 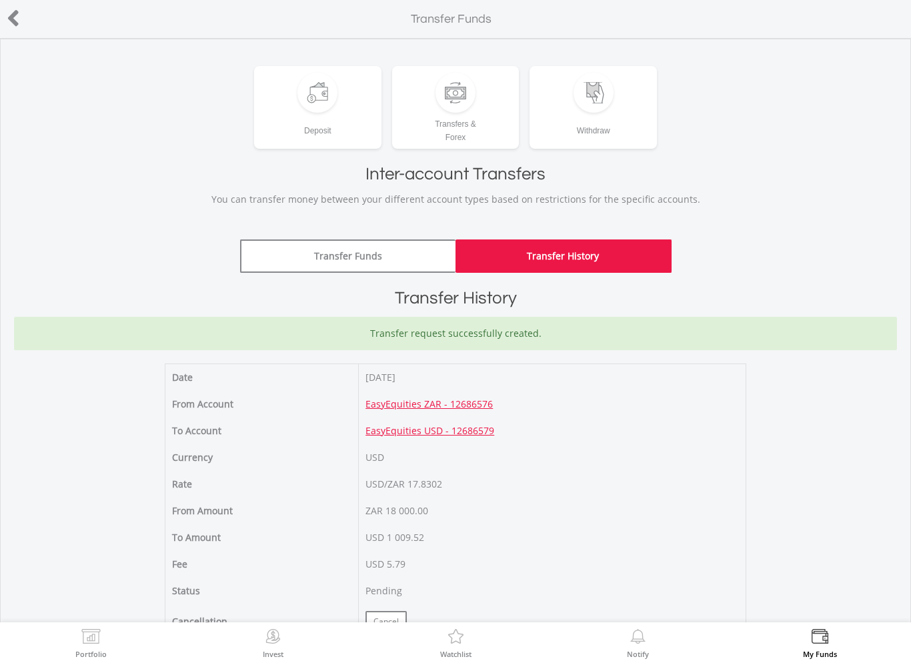 What do you see at coordinates (318, 125) in the screenshot?
I see `div: Deposit` at bounding box center [318, 125].